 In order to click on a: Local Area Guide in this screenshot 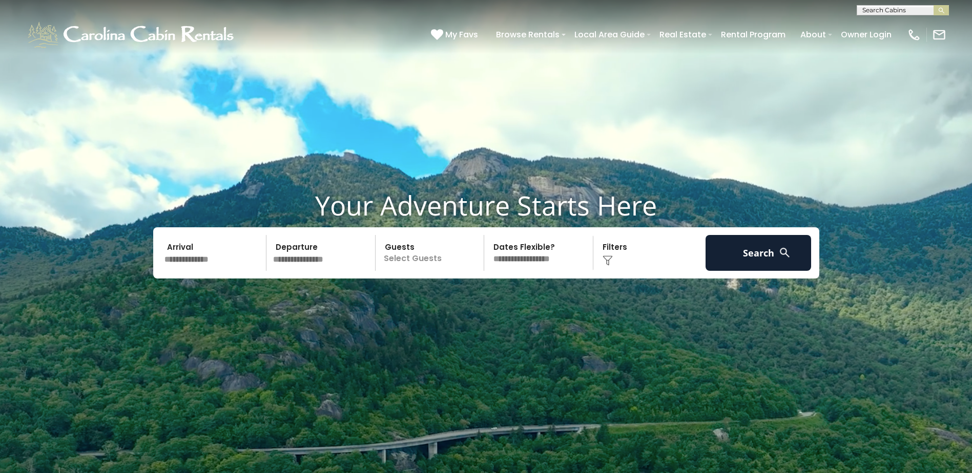, I will do `click(609, 34)`.